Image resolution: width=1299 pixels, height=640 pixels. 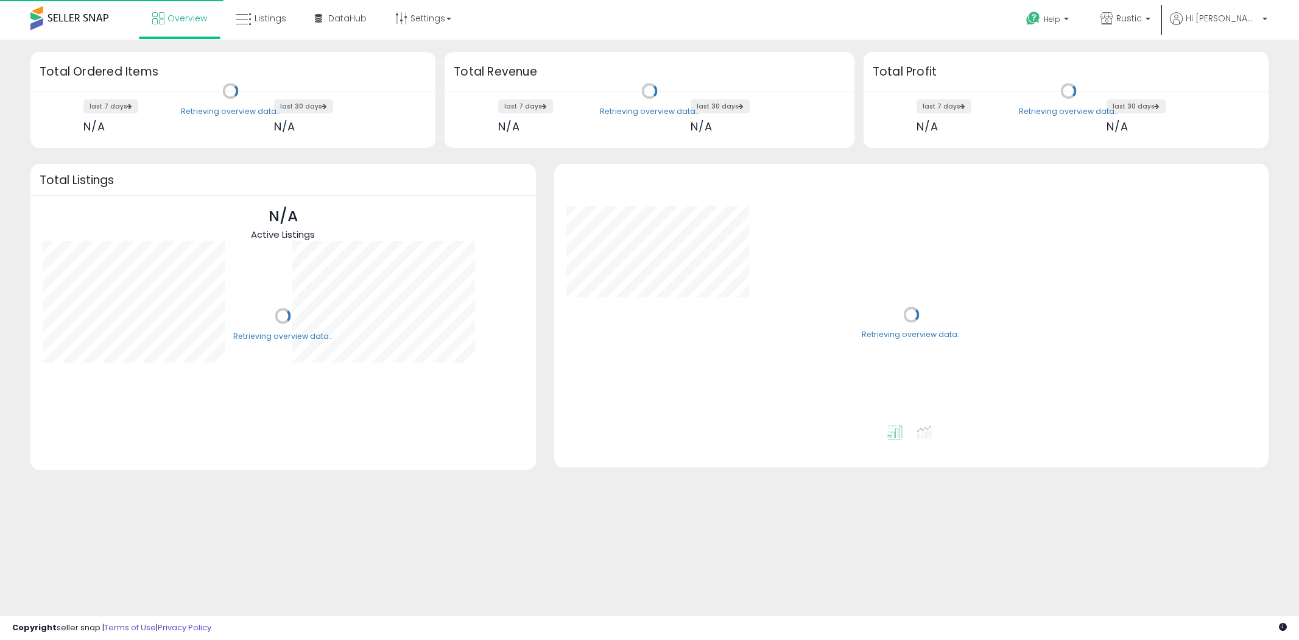 I want to click on span: Overview, so click(x=187, y=18).